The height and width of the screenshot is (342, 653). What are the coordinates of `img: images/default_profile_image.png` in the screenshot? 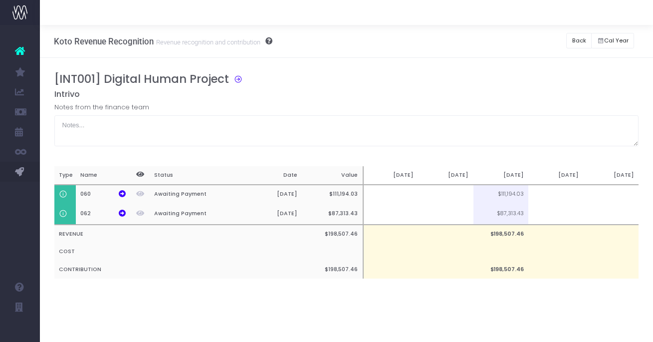 It's located at (20, 329).